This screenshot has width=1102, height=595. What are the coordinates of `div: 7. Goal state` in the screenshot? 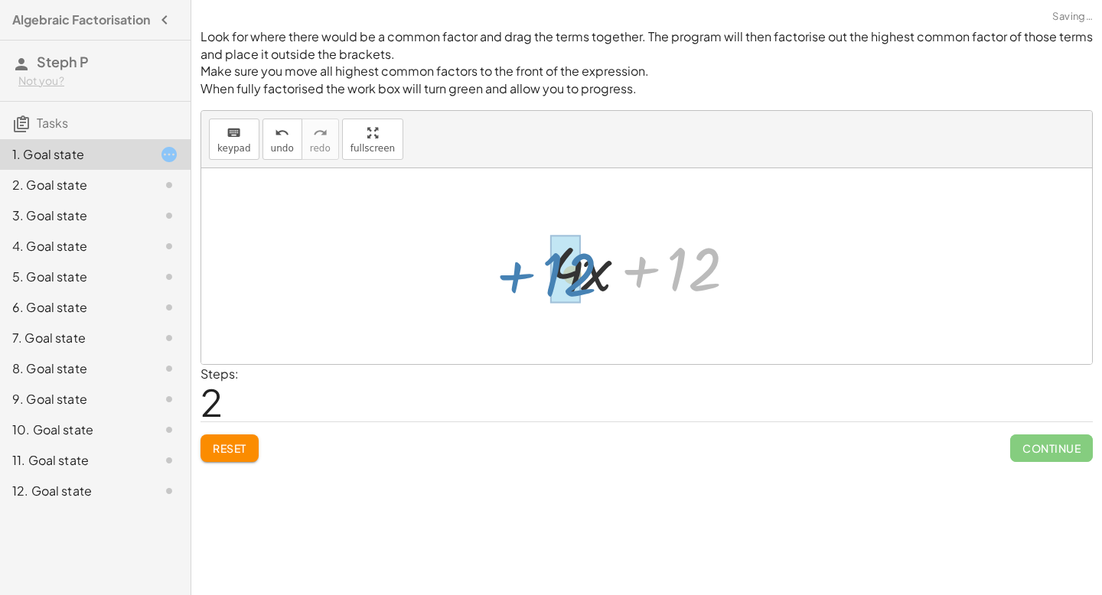 It's located at (73, 338).